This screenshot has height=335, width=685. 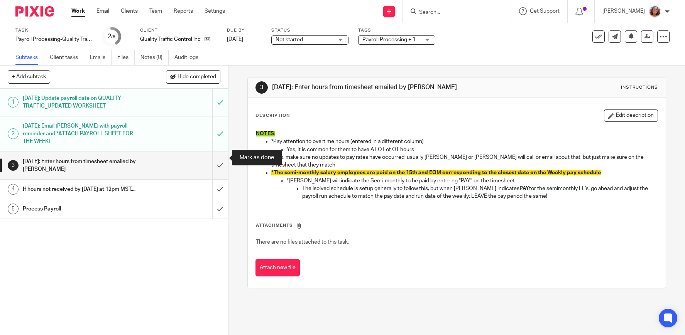 I want to click on div: 5, so click(x=13, y=209).